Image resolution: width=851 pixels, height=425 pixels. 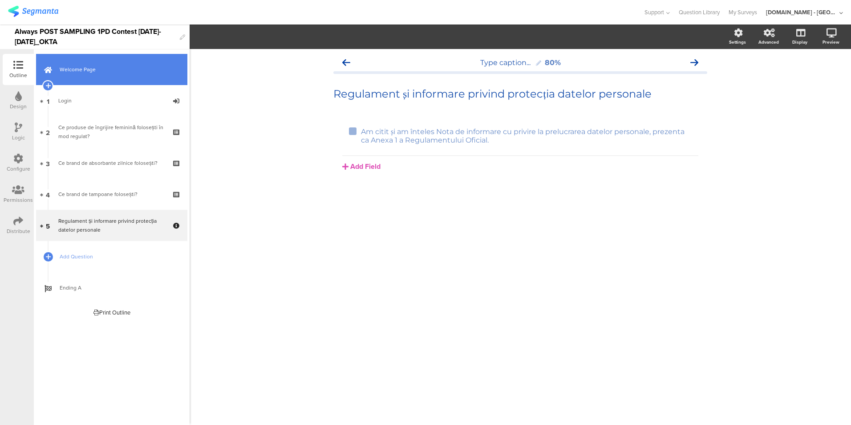 I want to click on p: Regulament și informare privind protecția datelor personale, so click(x=520, y=94).